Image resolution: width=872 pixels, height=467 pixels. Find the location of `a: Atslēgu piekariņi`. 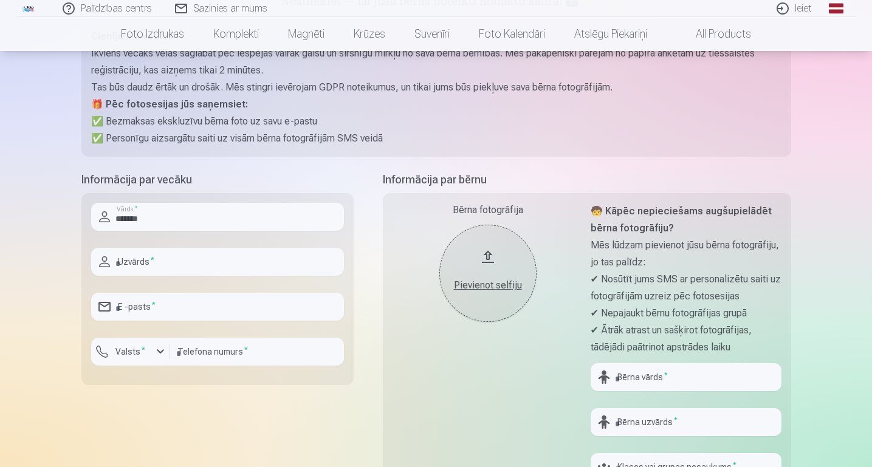

a: Atslēgu piekariņi is located at coordinates (611, 34).